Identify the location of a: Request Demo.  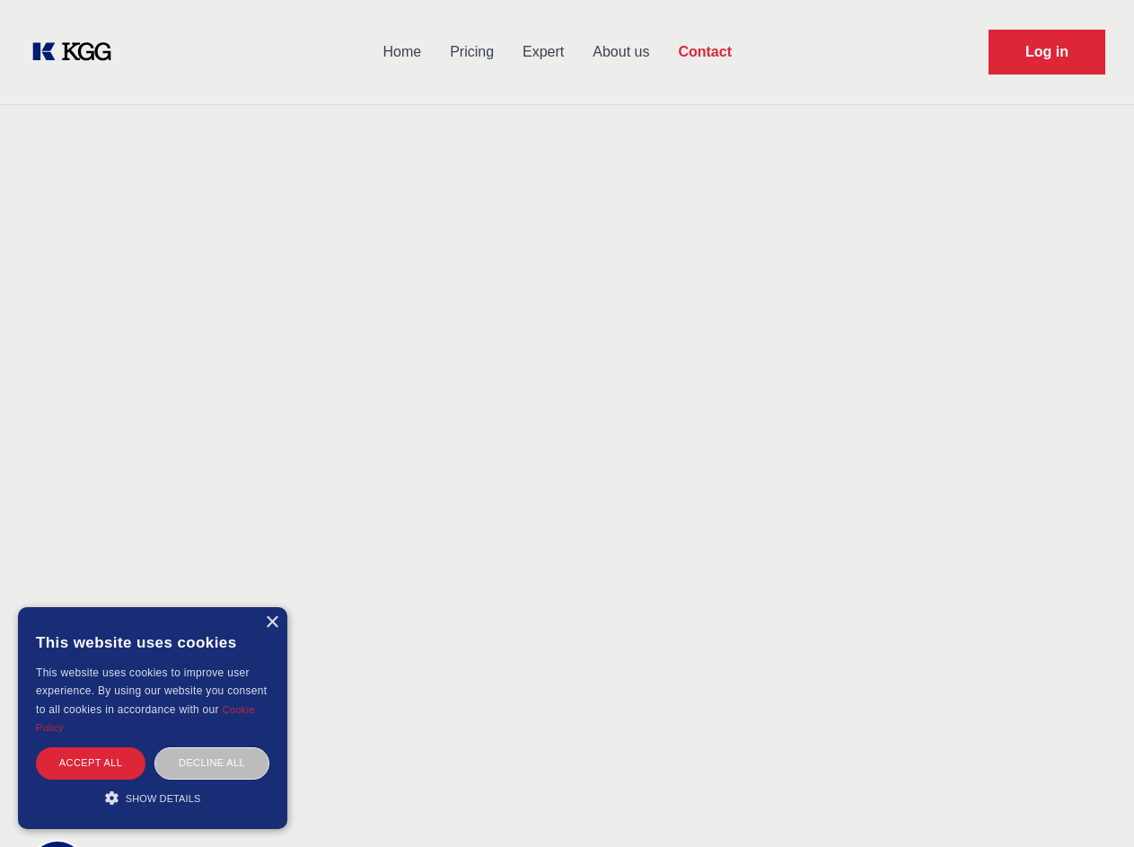
(1047, 52).